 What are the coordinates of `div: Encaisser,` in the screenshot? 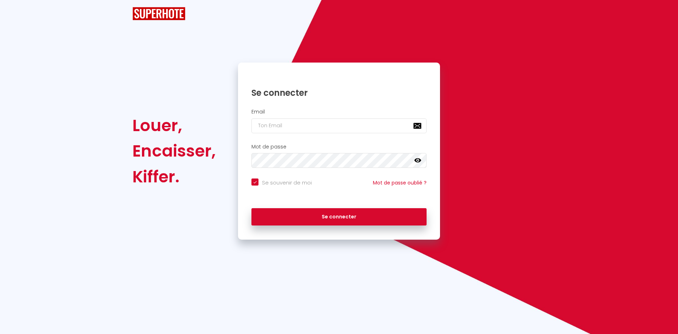 It's located at (174, 151).